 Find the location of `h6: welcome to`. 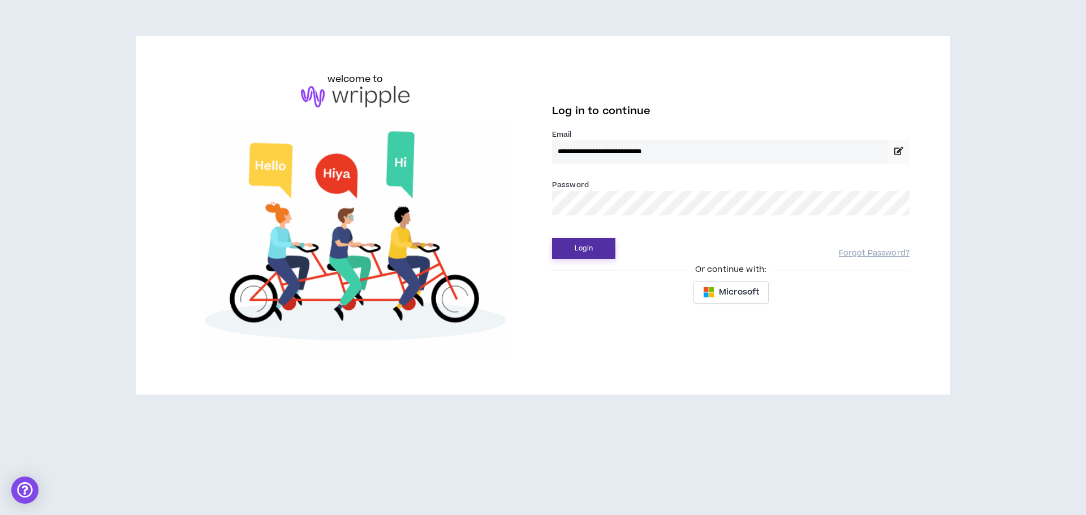

h6: welcome to is located at coordinates (355, 79).